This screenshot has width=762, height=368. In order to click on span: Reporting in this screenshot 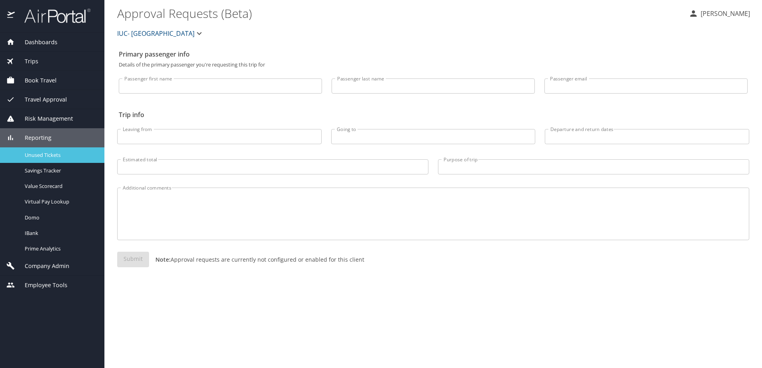, I will do `click(33, 138)`.